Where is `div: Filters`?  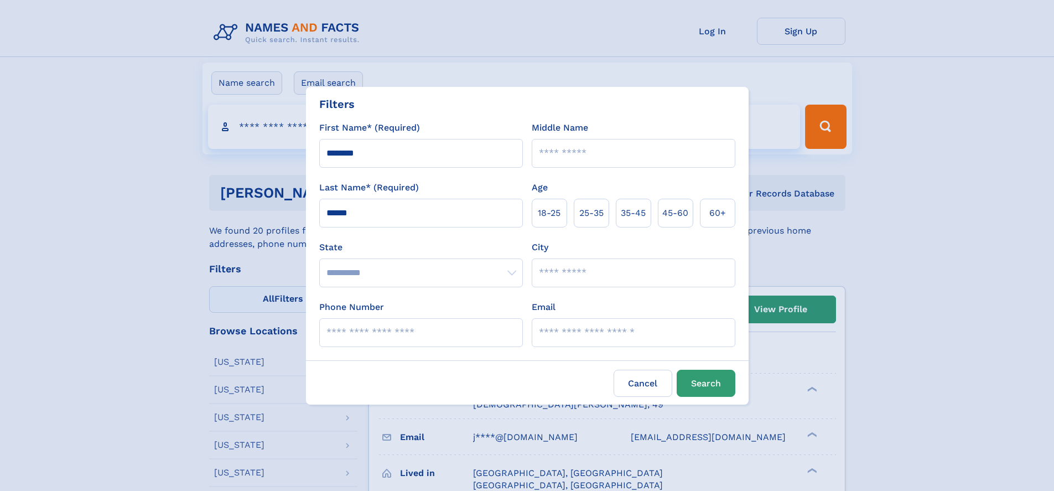 div: Filters is located at coordinates (337, 104).